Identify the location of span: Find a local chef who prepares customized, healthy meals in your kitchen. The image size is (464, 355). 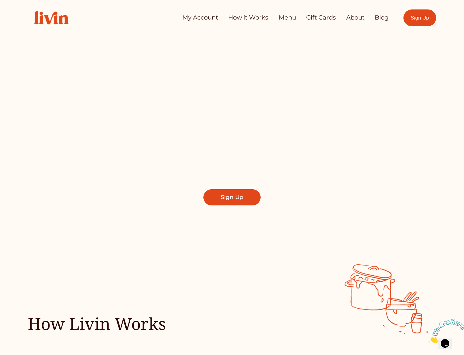
(232, 154).